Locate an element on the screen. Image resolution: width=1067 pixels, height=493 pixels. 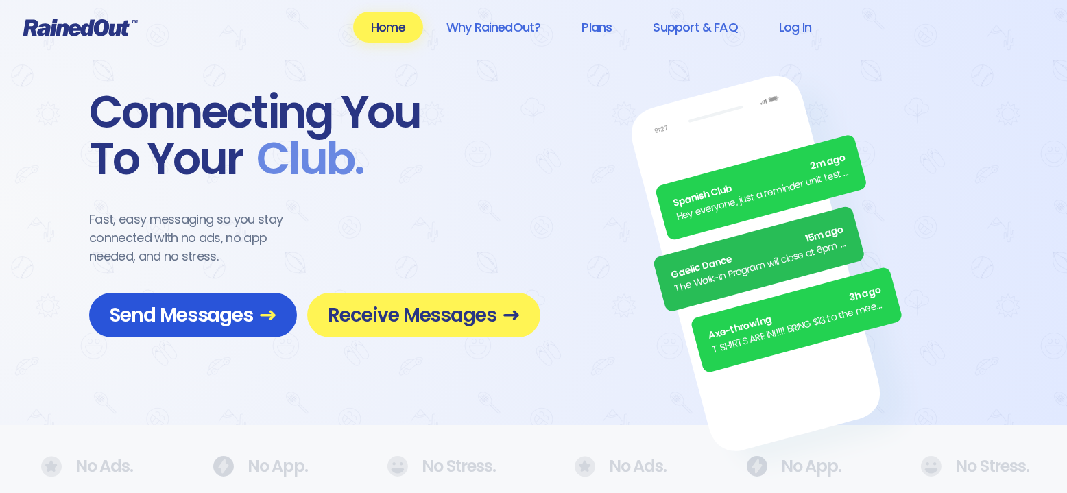
span: 3h ago is located at coordinates (865, 294).